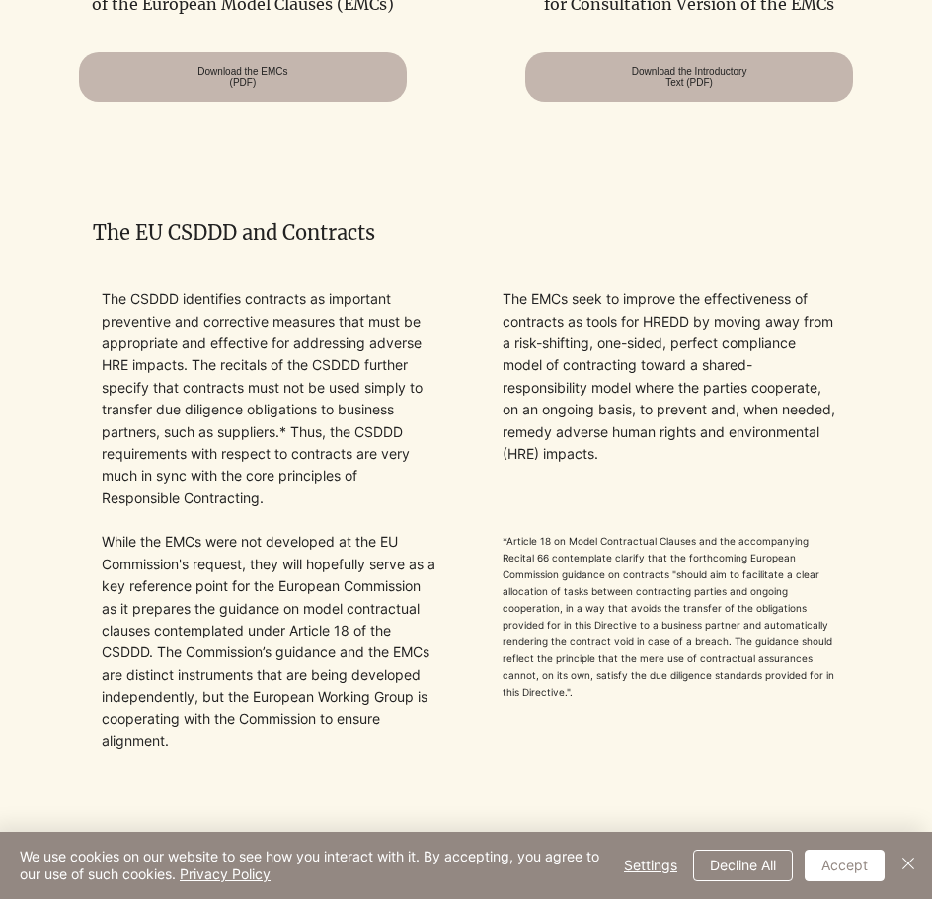  I want to click on p: The EMCs seek to improve the effectiveness of contracts as tools for HREDD by moving away from a ..., so click(669, 376).